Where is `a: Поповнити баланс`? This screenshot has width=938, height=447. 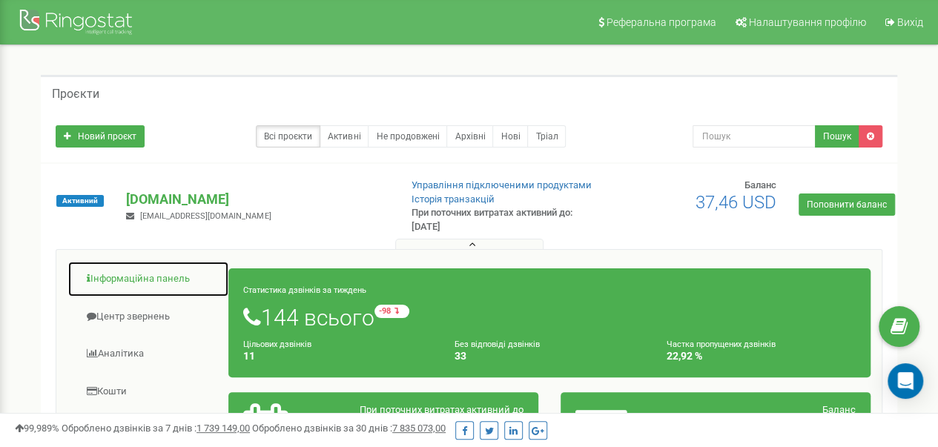 a: Поповнити баланс is located at coordinates (847, 205).